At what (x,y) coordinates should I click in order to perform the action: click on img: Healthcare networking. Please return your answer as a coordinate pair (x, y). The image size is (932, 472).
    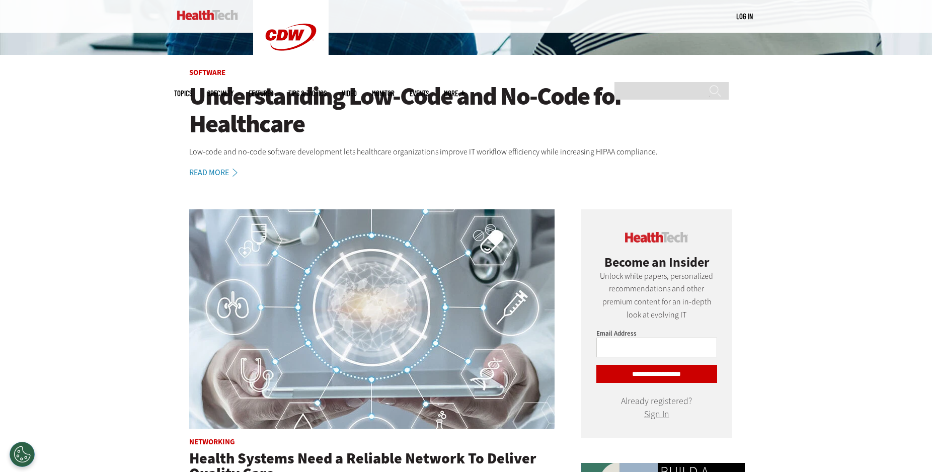
    Looking at the image, I should click on (372, 319).